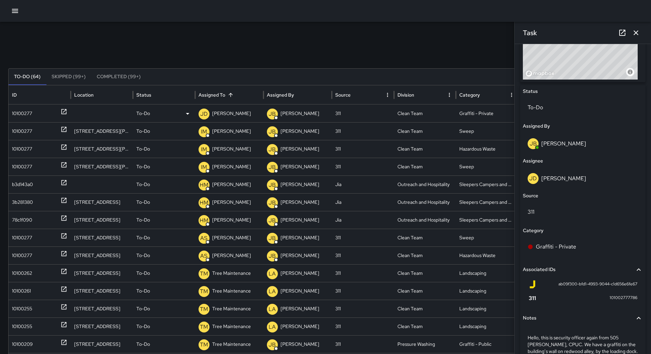  I want to click on button: Completed (99+), so click(119, 77).